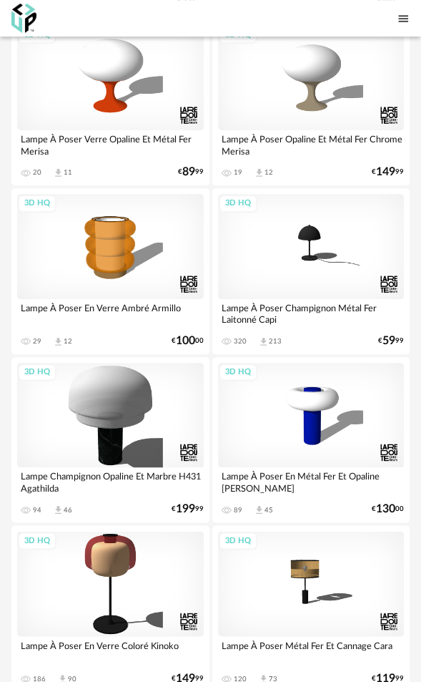  I want to click on a: 3D HQ Lampe À Poser Champignon Métal Fer Laitonné Capi 320 Download icon 213 €5999, so click(311, 271).